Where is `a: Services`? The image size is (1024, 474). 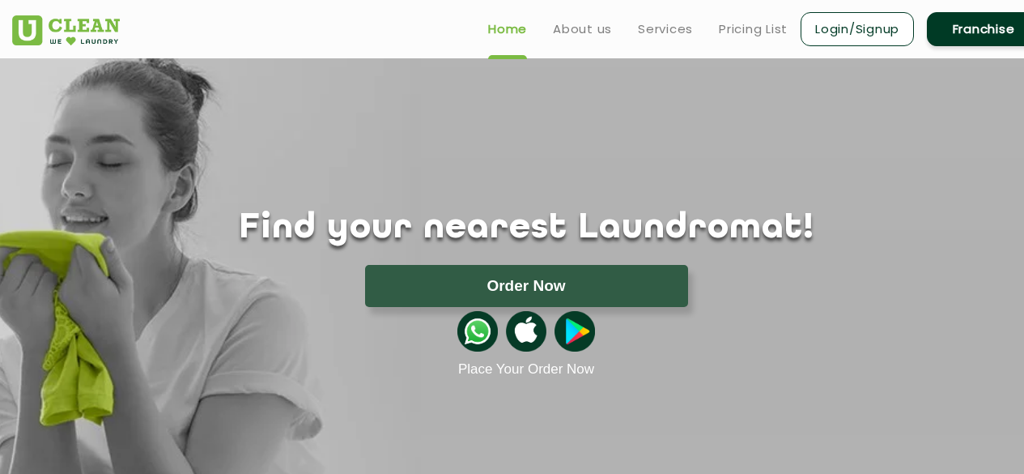 a: Services is located at coordinates (666, 29).